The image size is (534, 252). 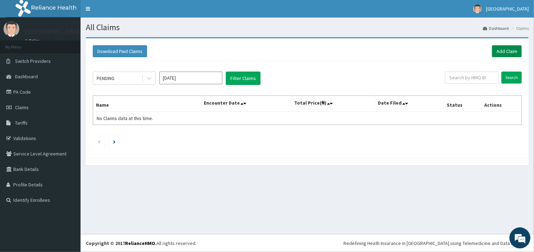 I want to click on div: PENDING, so click(x=105, y=78).